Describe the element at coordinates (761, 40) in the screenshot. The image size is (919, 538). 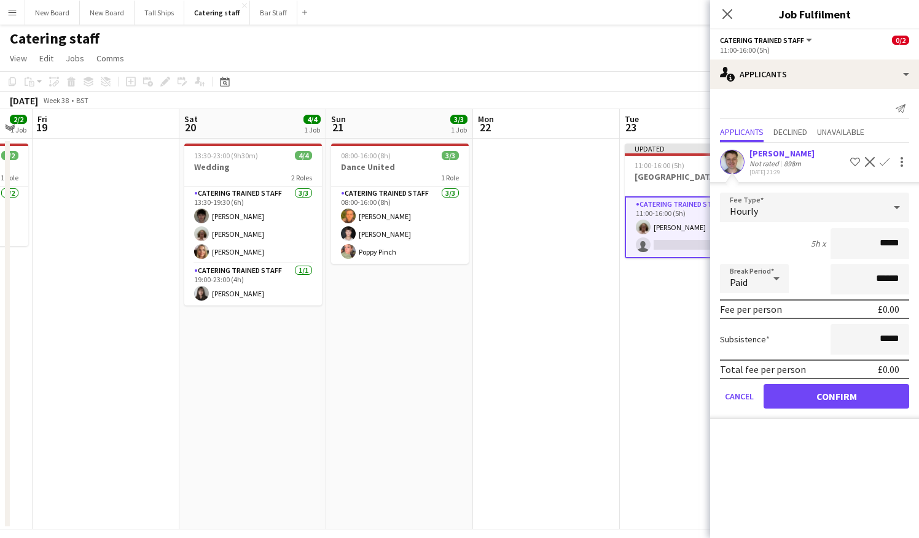
I see `span: Catering trained staff` at that location.